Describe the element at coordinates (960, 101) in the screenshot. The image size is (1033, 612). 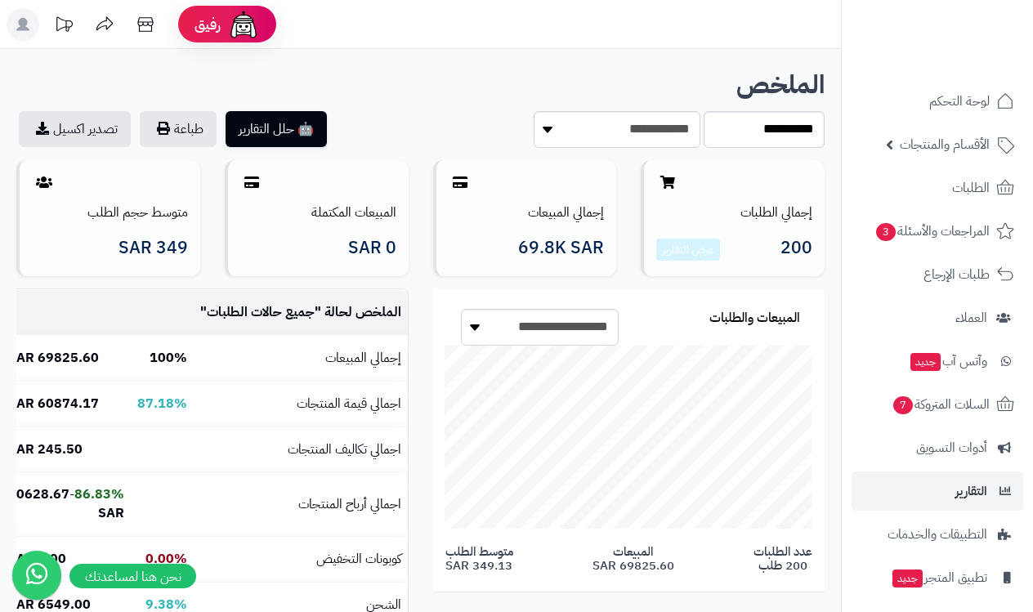
I see `span: لوحة التحكم` at that location.